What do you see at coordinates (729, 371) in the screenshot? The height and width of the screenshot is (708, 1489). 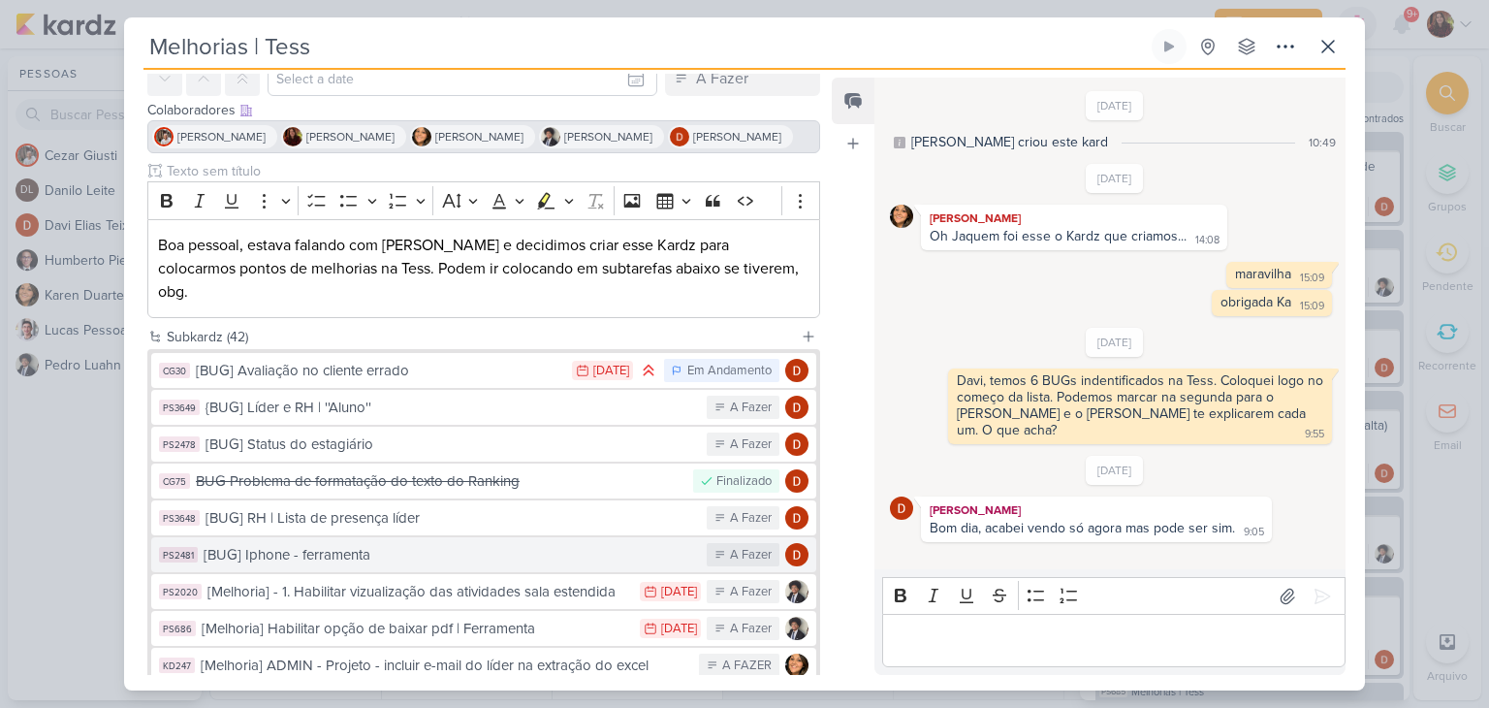 I see `div: Em Andamento` at bounding box center [729, 371].